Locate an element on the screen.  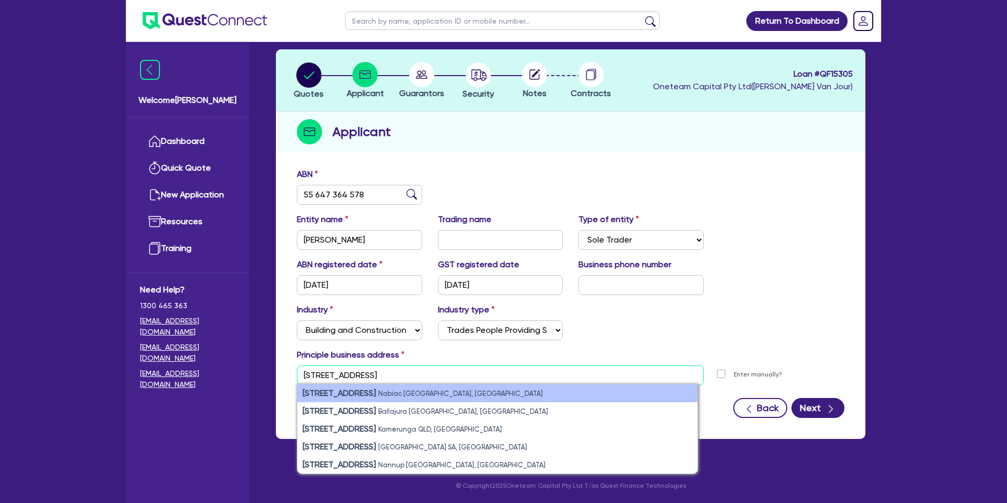
label: Industry is located at coordinates (315, 310).